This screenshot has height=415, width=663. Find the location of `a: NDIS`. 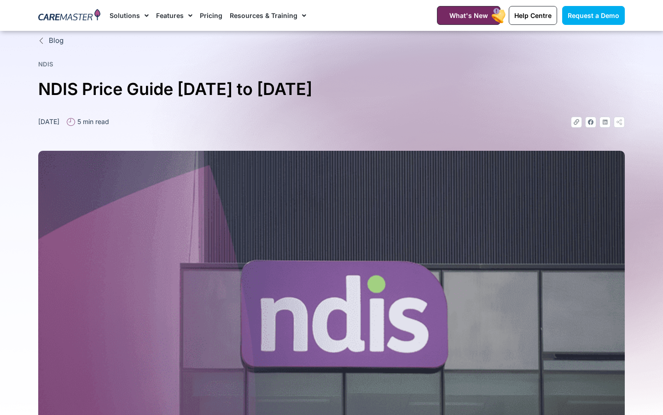

a: NDIS is located at coordinates (46, 64).